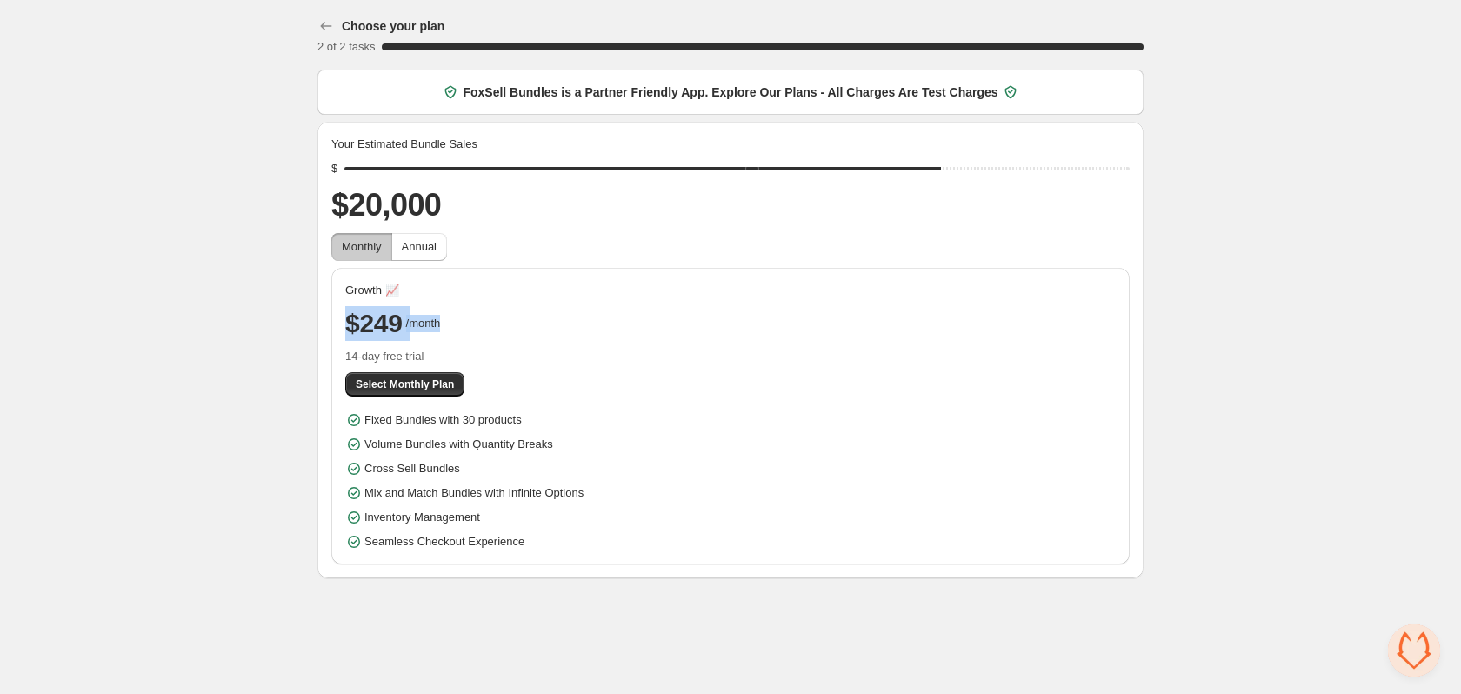 The width and height of the screenshot is (1461, 694). What do you see at coordinates (474, 493) in the screenshot?
I see `span: Mix and Match Bundles with Infinite Options` at bounding box center [474, 493].